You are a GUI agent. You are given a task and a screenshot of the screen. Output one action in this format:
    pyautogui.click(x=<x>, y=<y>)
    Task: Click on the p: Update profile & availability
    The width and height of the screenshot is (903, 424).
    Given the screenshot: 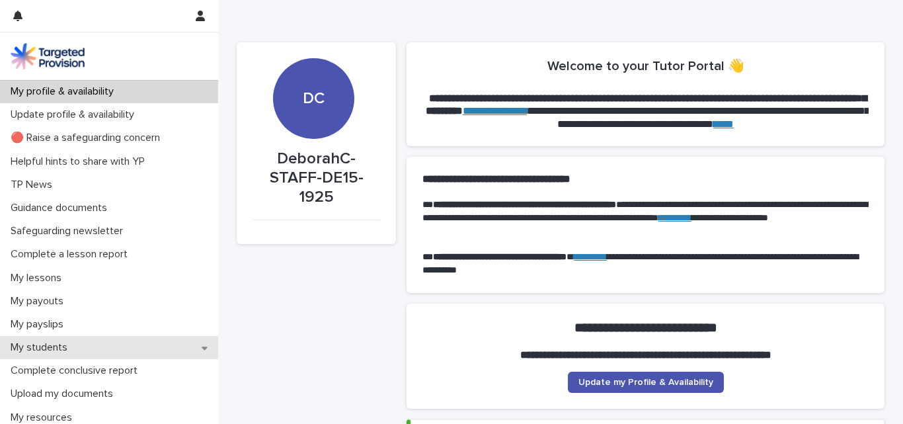 What is the action you would take?
    pyautogui.click(x=75, y=114)
    